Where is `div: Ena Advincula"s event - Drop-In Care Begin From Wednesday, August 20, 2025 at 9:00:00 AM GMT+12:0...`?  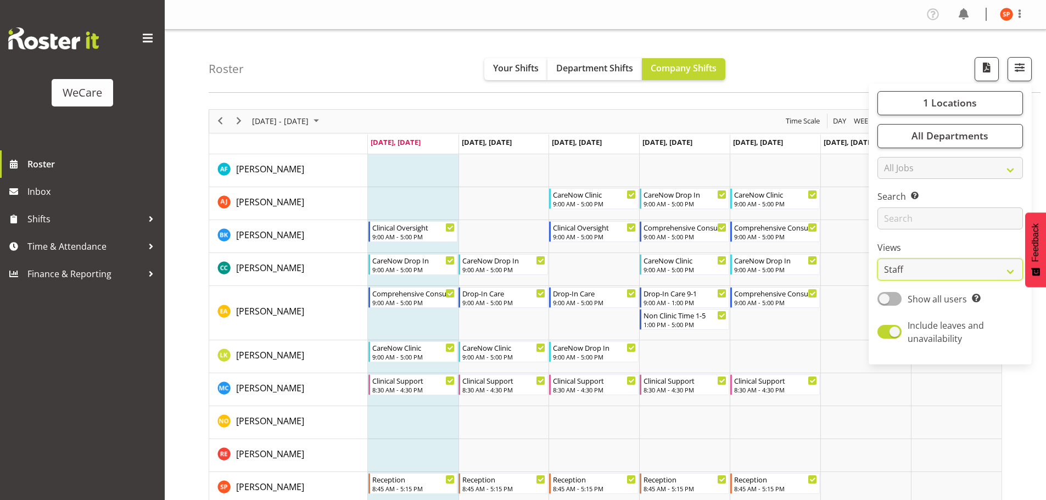 div: Ena Advincula"s event - Drop-In Care Begin From Wednesday, August 20, 2025 at 9:00:00 AM GMT+12:0... is located at coordinates (594, 298).